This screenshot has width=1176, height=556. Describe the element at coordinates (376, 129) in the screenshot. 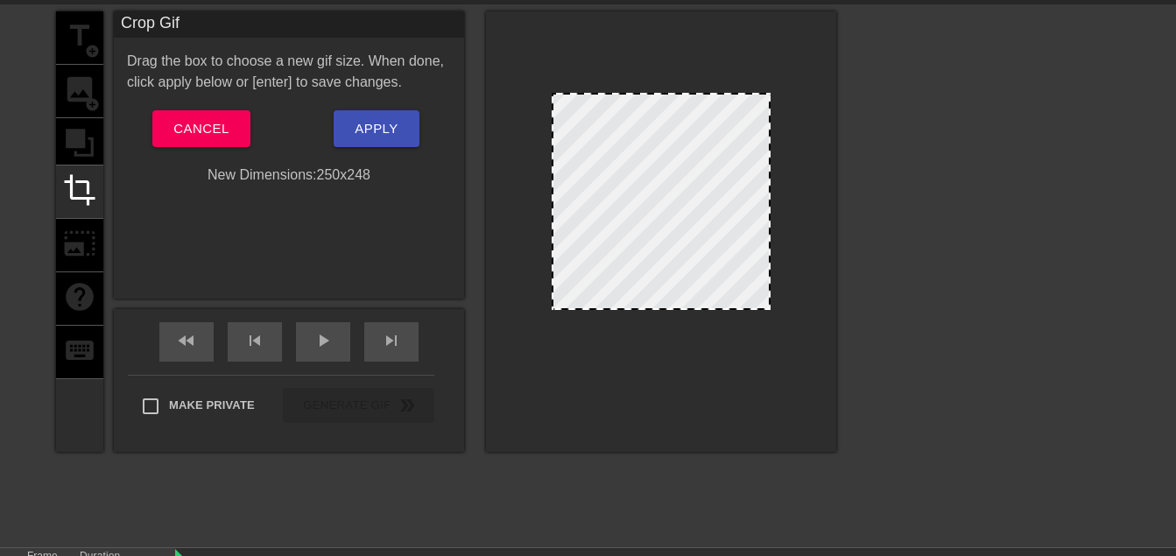

I see `span: Apply` at that location.